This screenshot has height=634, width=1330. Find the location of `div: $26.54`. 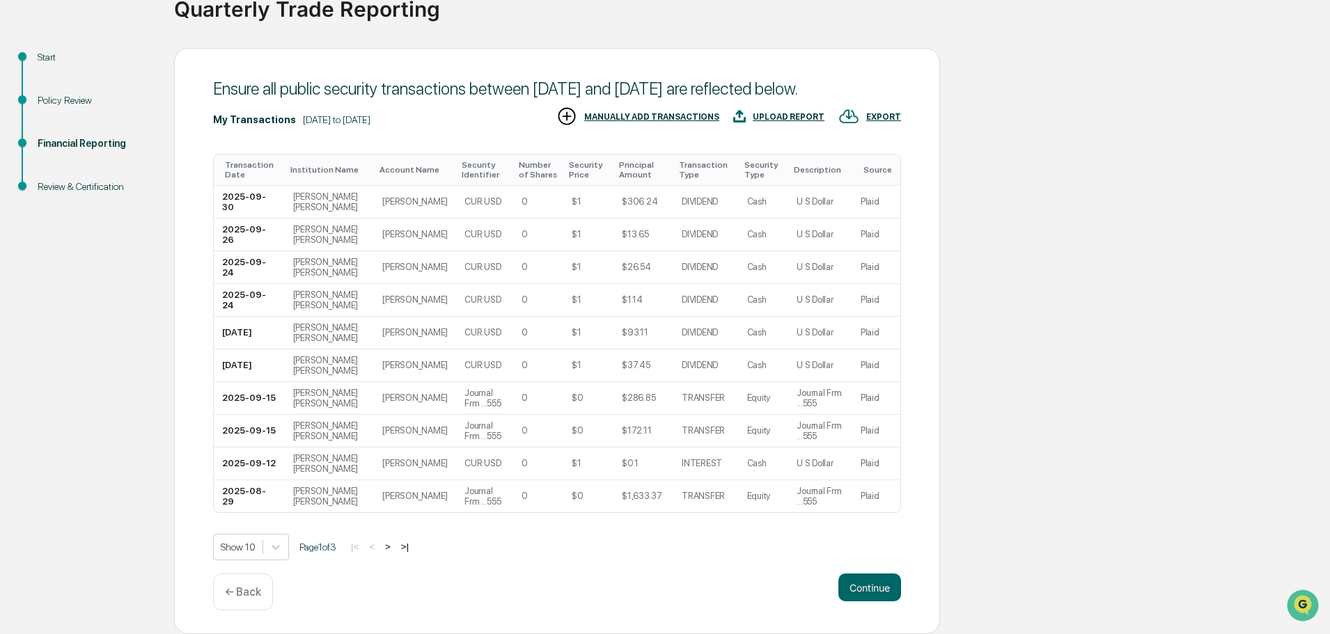

div: $26.54 is located at coordinates (636, 267).